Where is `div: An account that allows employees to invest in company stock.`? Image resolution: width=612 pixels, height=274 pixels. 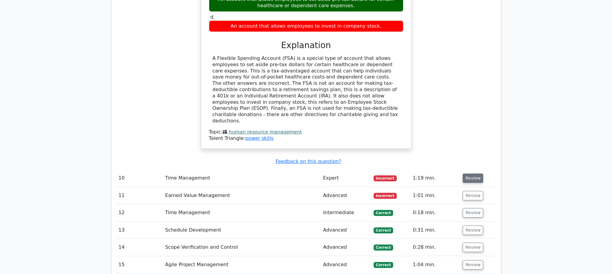
div: An account that allows employees to invest in company stock. is located at coordinates (306, 26).